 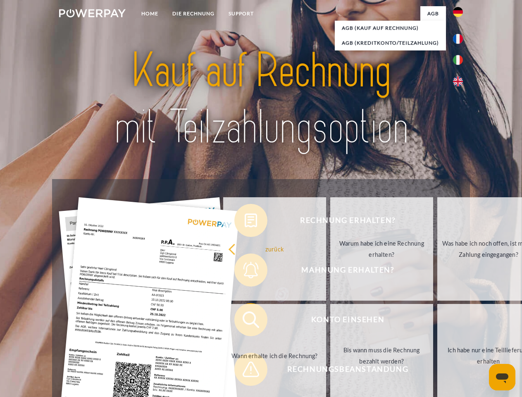 What do you see at coordinates (458, 12) in the screenshot?
I see `img: de` at bounding box center [458, 12].